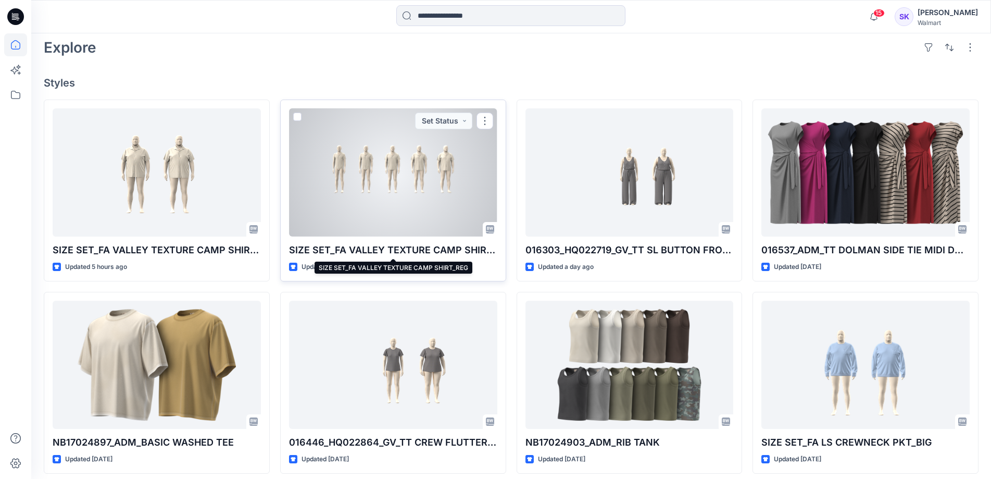 The height and width of the screenshot is (479, 991). I want to click on a: NB17024903_ADM_RIB TANK, so click(630, 365).